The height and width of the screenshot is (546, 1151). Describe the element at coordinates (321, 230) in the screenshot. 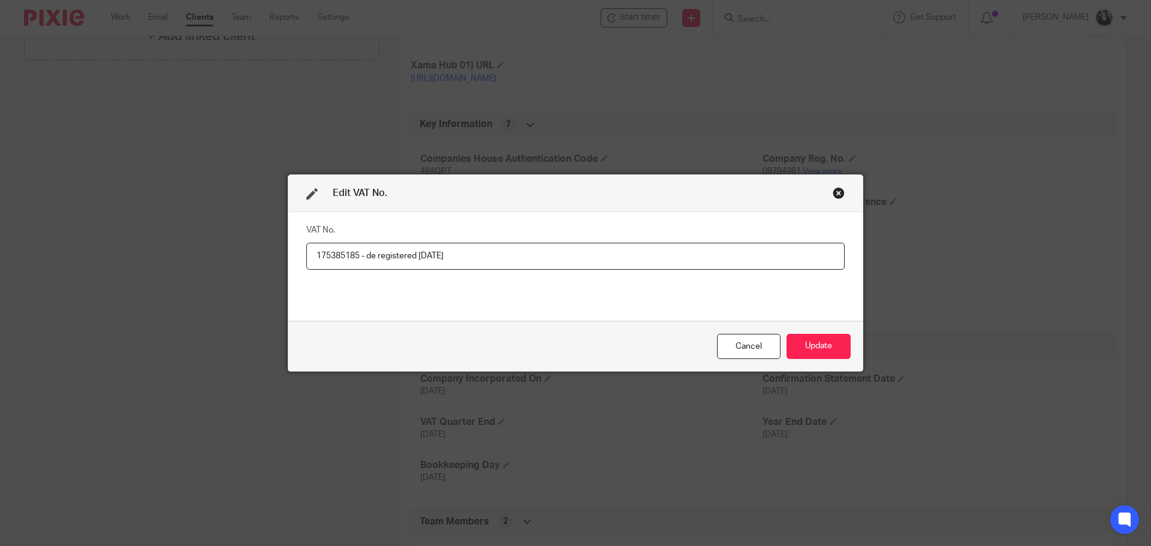

I see `label: VAT No.` at that location.